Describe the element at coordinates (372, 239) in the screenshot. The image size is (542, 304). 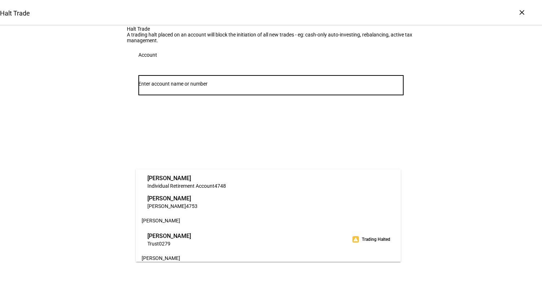
I see `div: Trading Halted` at that location.